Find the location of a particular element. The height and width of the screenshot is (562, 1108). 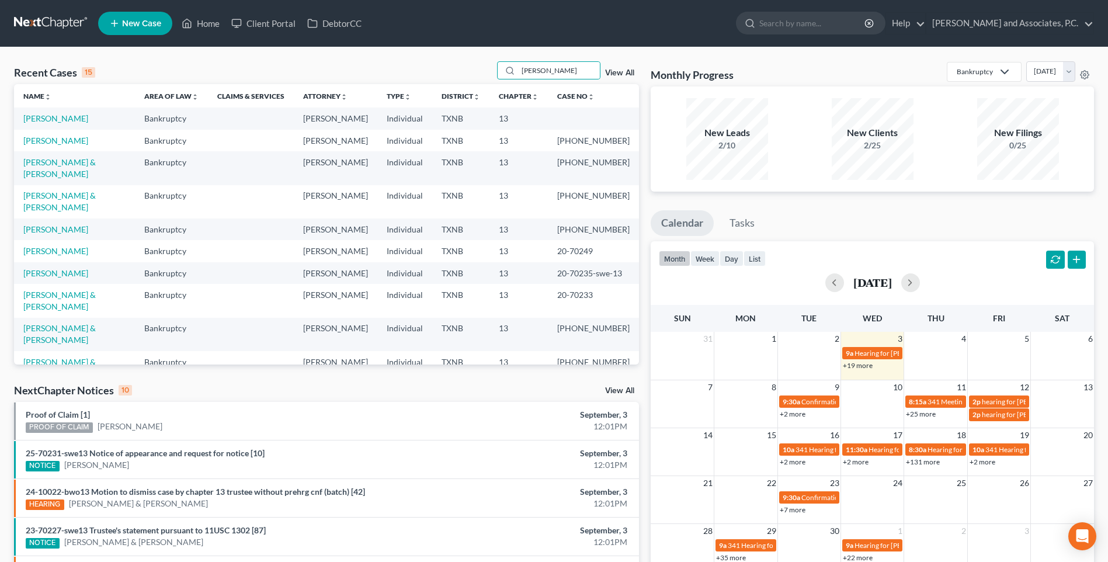

span: 30 is located at coordinates (834, 531).